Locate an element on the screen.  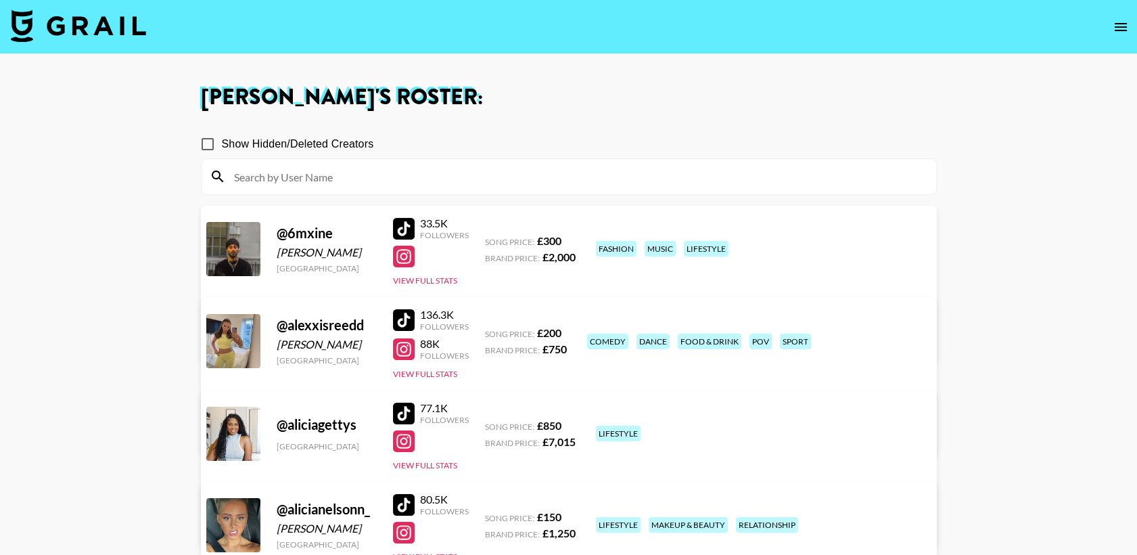
div: 77.1K is located at coordinates (444, 408).